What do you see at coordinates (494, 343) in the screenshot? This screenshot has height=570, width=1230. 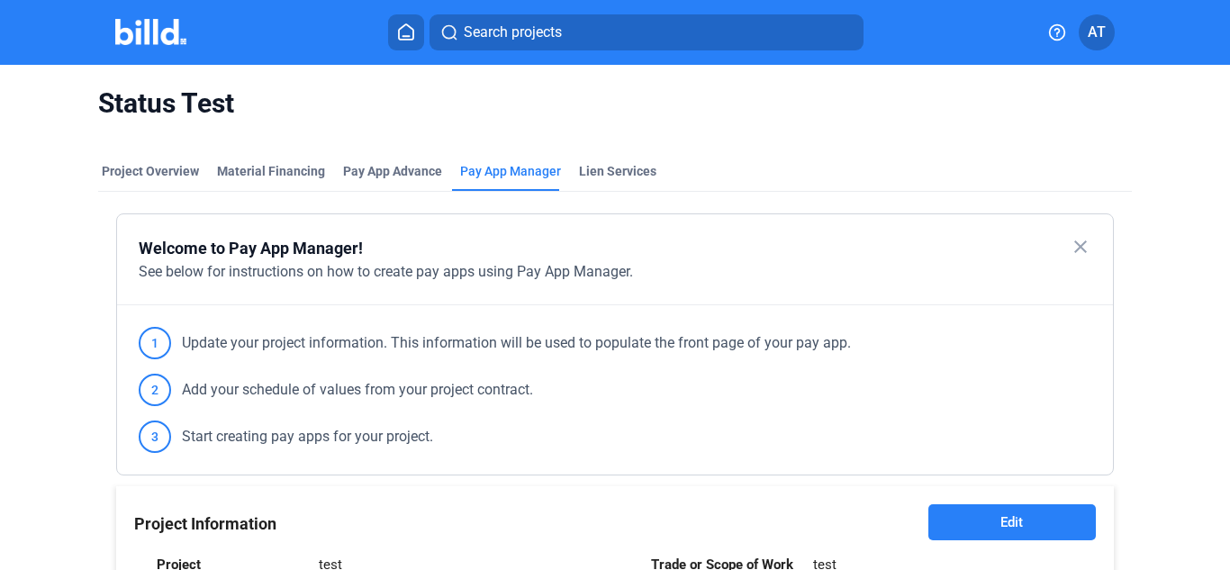 I see `div: Update your project information. This information will be used to populate the front page of your...` at bounding box center [494, 343].